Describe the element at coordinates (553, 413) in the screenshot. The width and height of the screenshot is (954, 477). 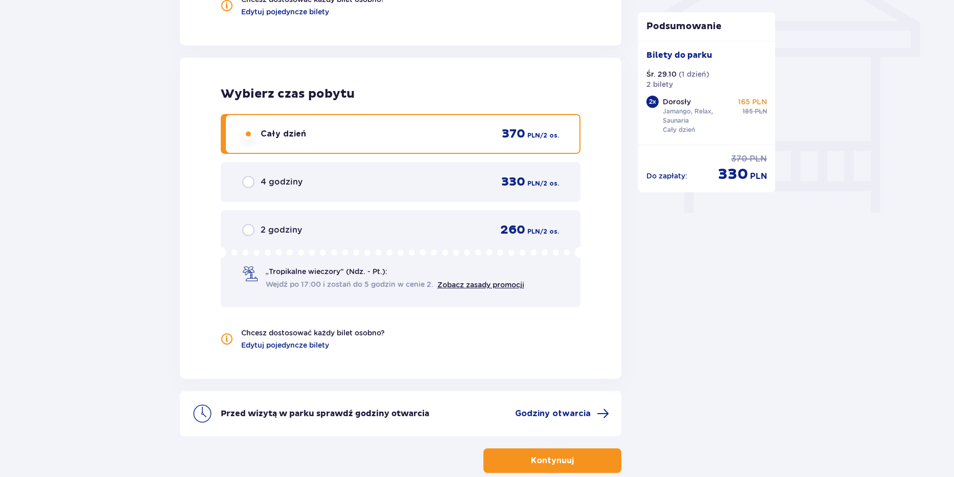
I see `span: Godziny otwarcia` at that location.